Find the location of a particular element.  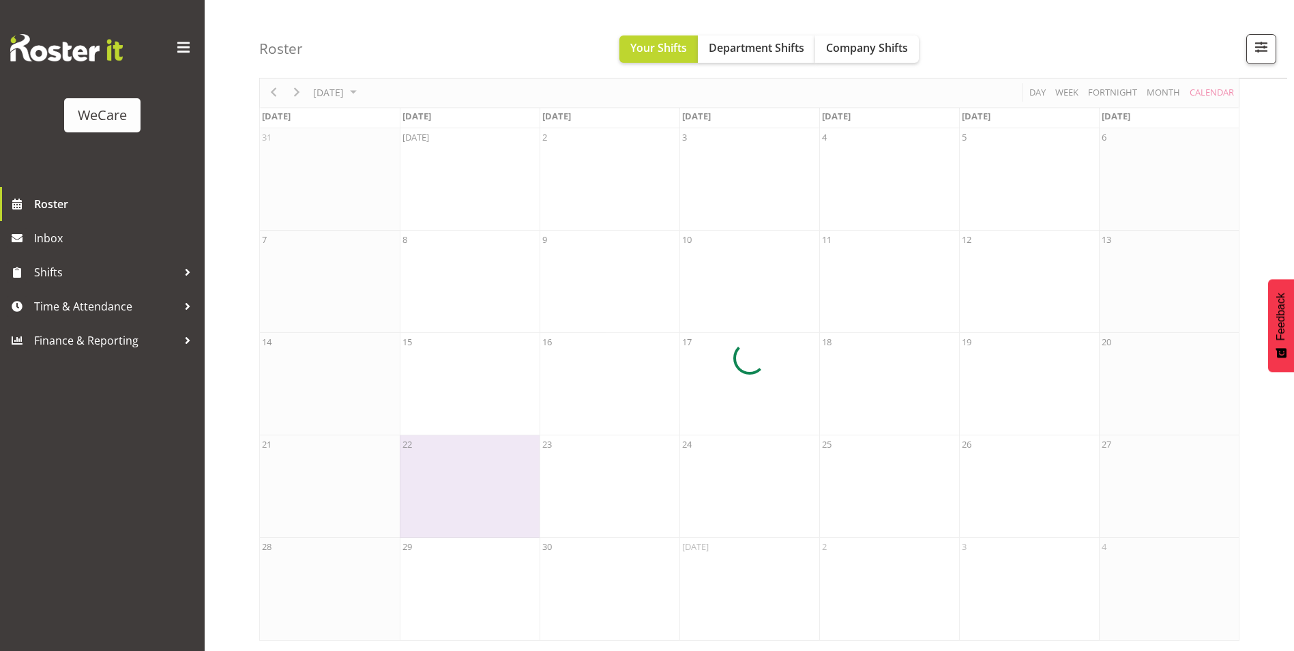

span: Finance & Reporting is located at coordinates (106, 340).